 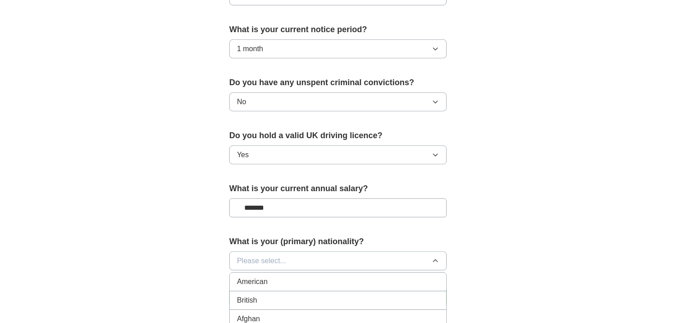 What do you see at coordinates (252, 282) in the screenshot?
I see `span: American` at bounding box center [252, 282].